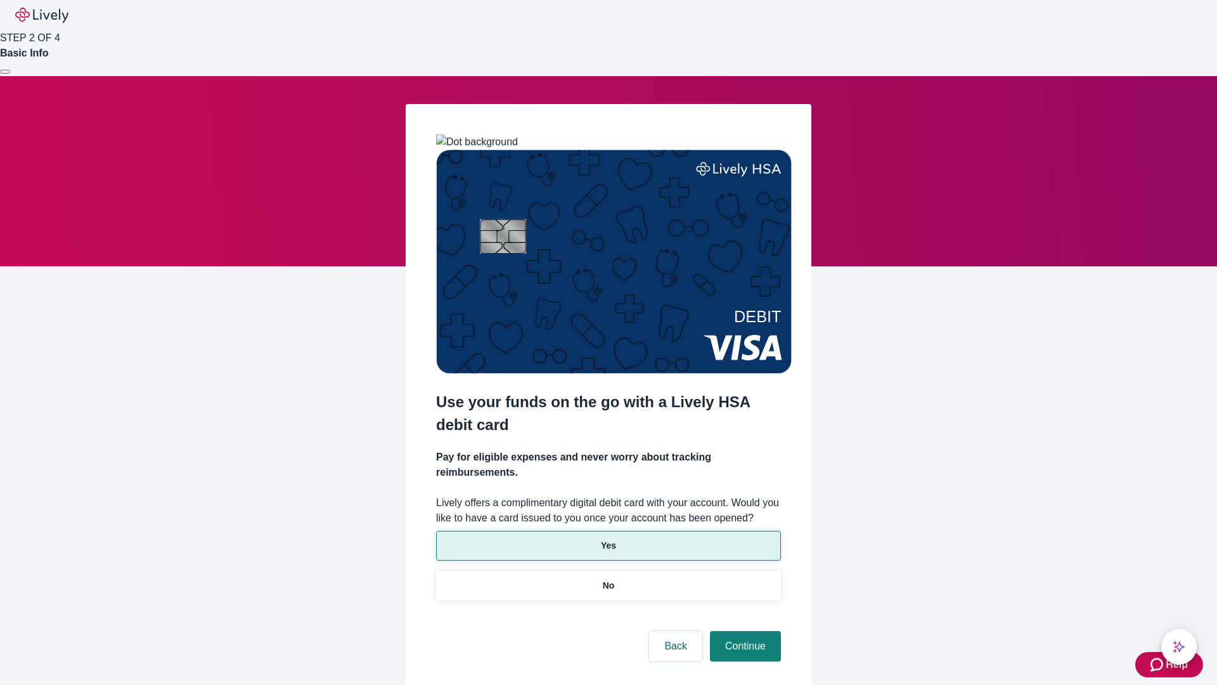 Image resolution: width=1217 pixels, height=685 pixels. What do you see at coordinates (614, 261) in the screenshot?
I see `img: Debit card` at bounding box center [614, 261].